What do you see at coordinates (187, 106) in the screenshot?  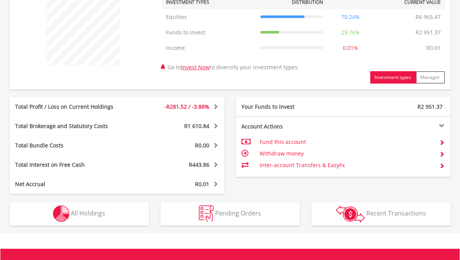 I see `span: -R281.52 / -3.88%` at bounding box center [187, 106].